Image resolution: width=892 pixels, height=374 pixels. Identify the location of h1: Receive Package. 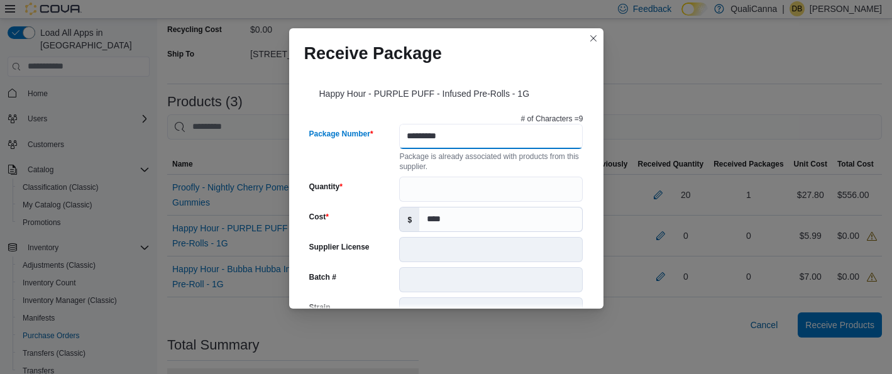
(373, 53).